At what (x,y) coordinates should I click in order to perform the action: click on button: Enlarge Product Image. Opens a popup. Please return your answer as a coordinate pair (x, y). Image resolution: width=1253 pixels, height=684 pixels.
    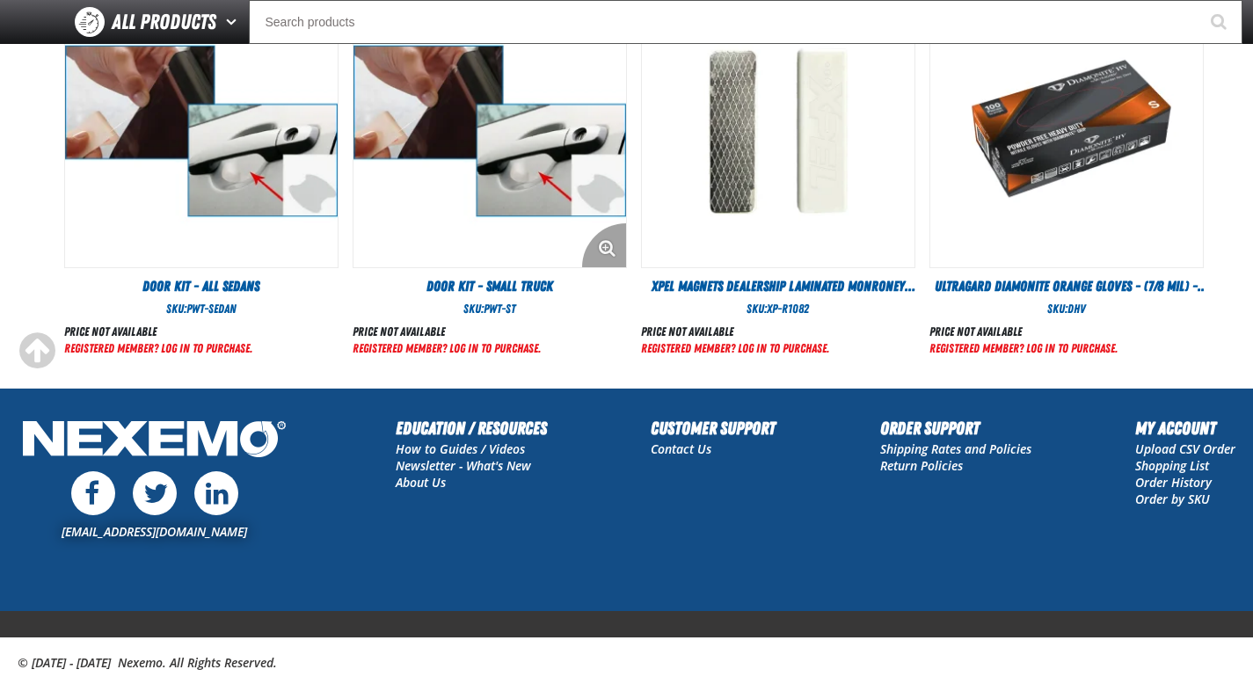
    Looking at the image, I should click on (604, 245).